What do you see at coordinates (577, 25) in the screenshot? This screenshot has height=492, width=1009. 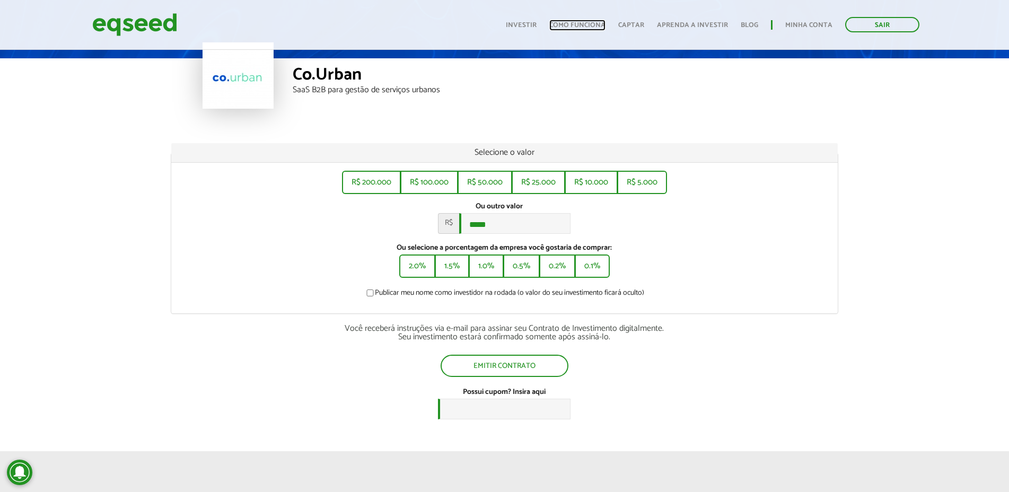 I see `a: Como funciona` at bounding box center [577, 25].